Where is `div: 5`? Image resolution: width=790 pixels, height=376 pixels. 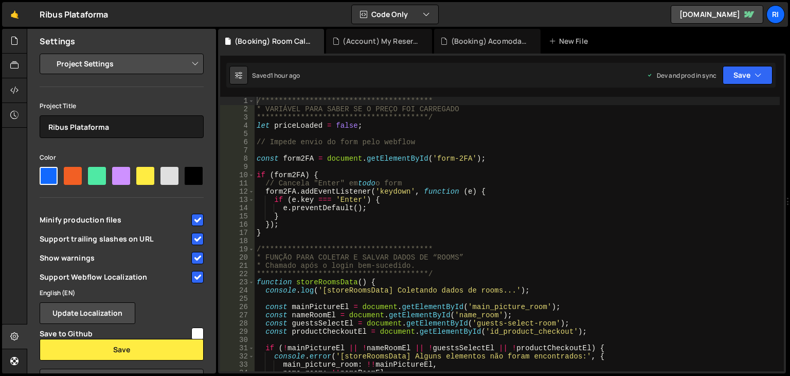 div: 5 is located at coordinates (237, 134).